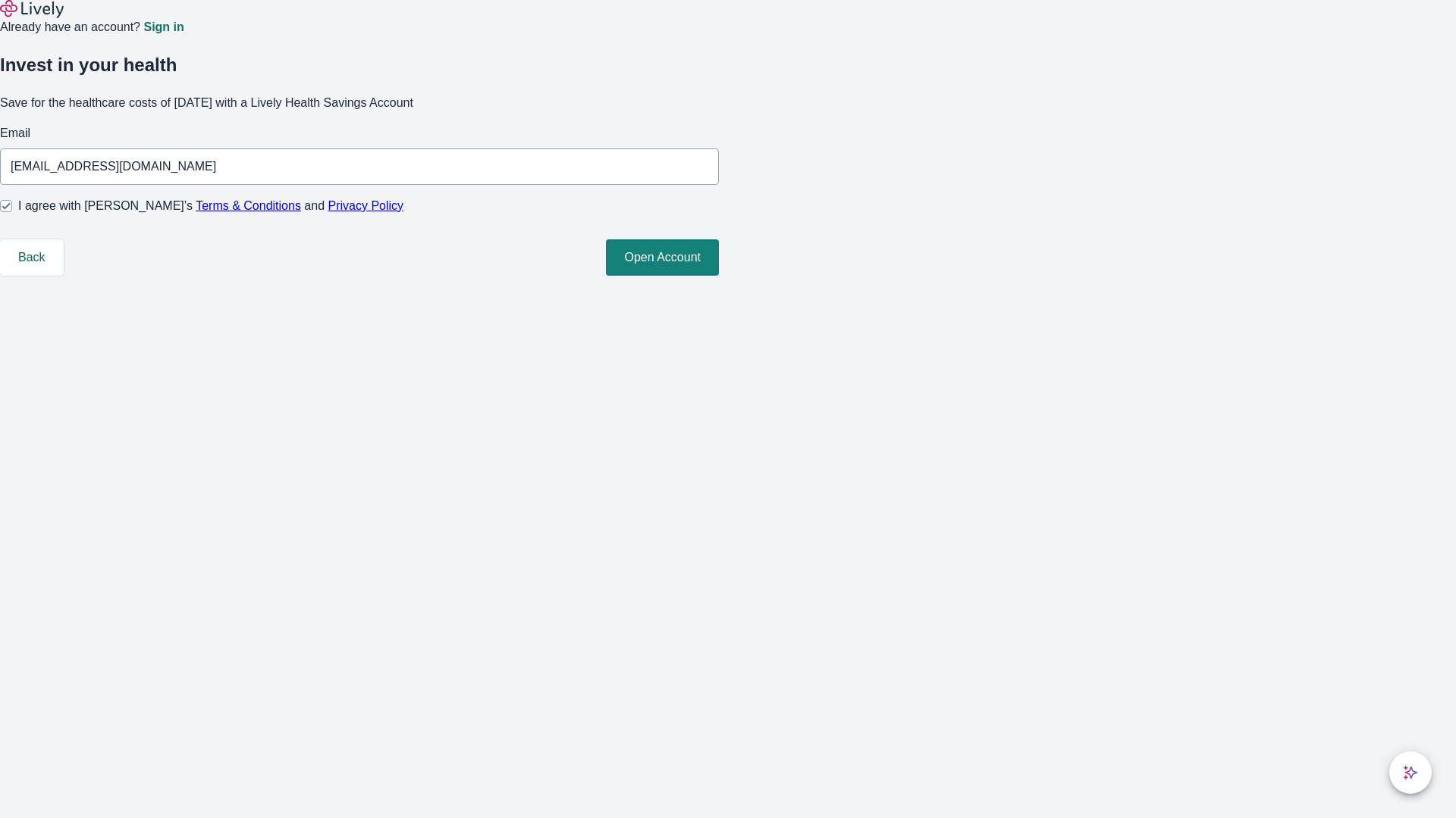 The height and width of the screenshot is (818, 1456). What do you see at coordinates (248, 206) in the screenshot?
I see `a: Terms & Conditions` at bounding box center [248, 206].